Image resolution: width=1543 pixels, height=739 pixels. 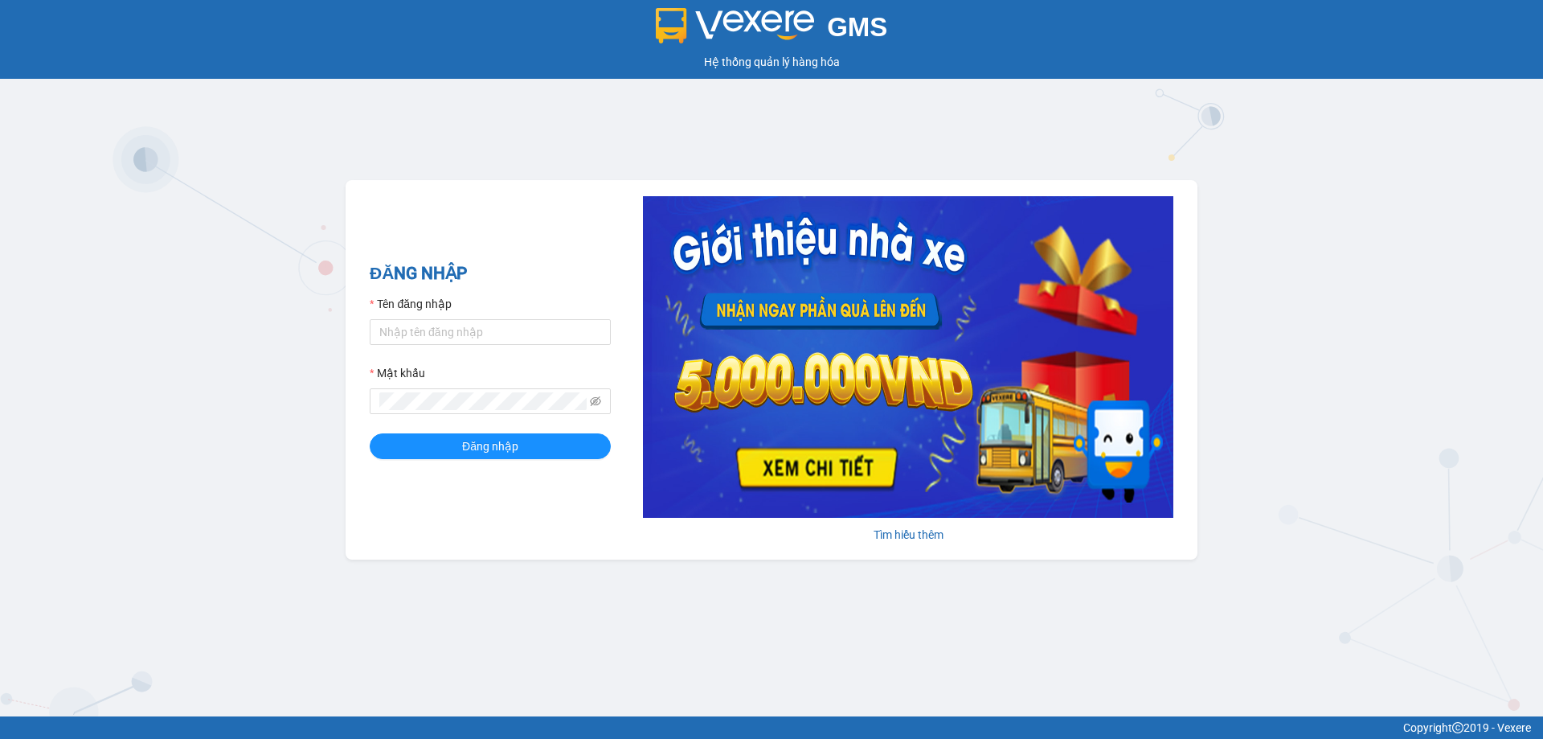 What do you see at coordinates (1458, 727) in the screenshot?
I see `span: copyright` at bounding box center [1458, 727].